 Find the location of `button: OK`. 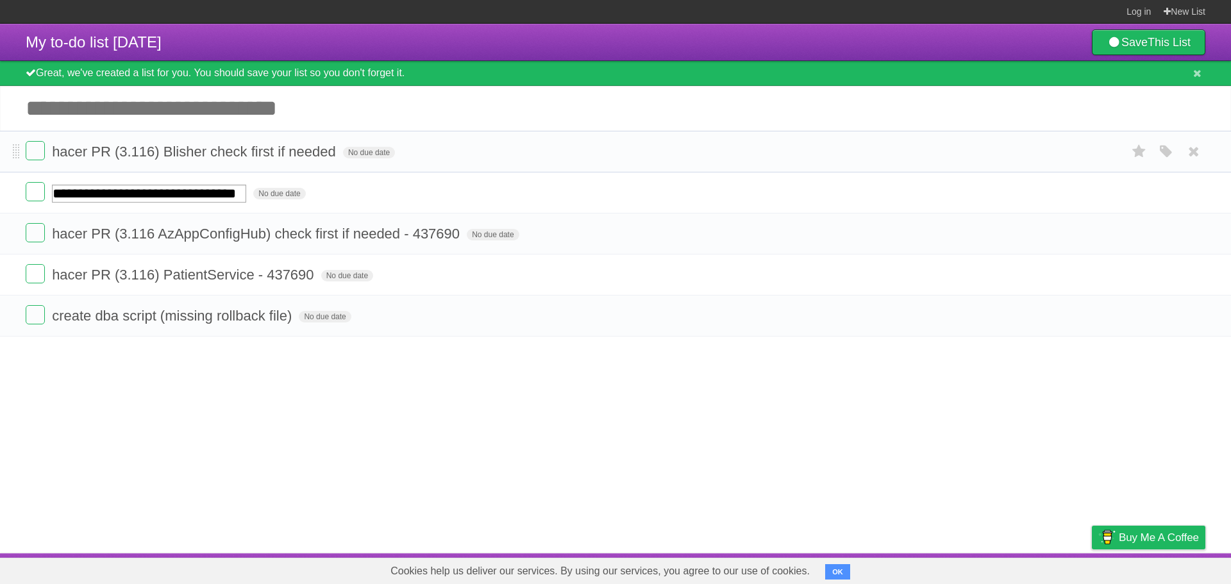

button: OK is located at coordinates (838, 572).